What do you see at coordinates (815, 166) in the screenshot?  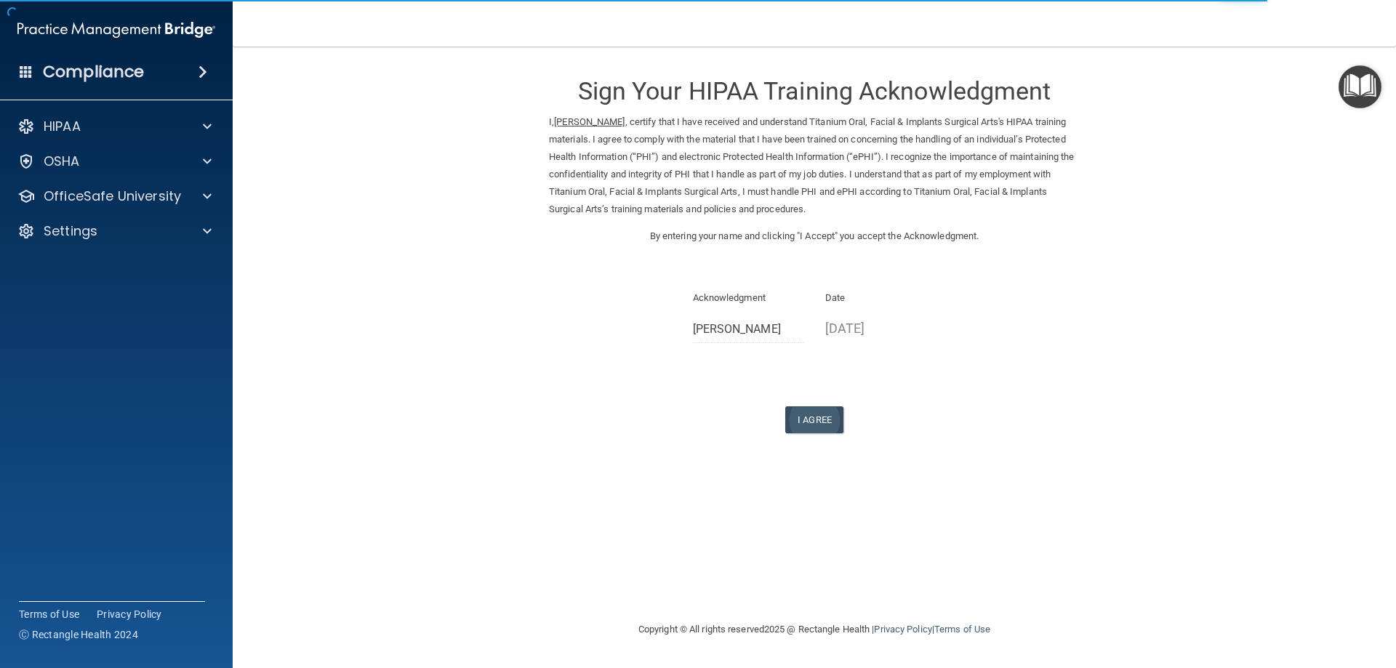 I see `p: I, , certify that I have received and understand Titanium Oral, Facial & Implants Surgical Arts's...` at bounding box center [815, 166].